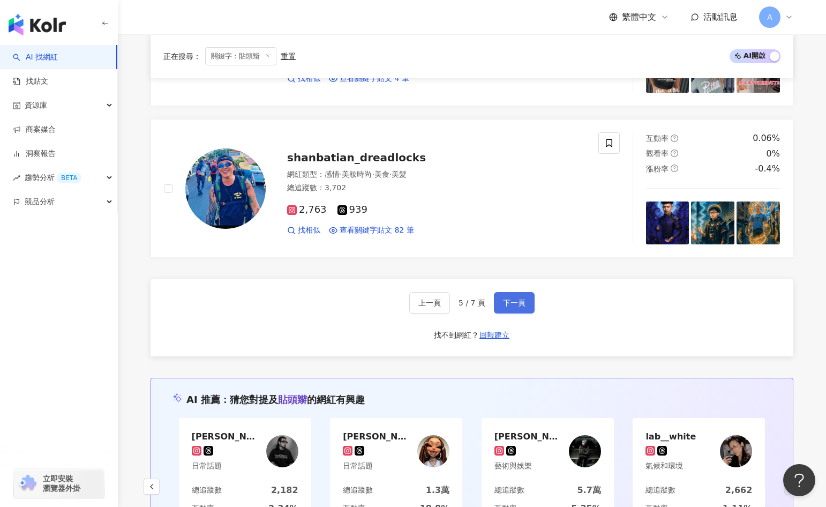  I want to click on button: 下一頁, so click(514, 303).